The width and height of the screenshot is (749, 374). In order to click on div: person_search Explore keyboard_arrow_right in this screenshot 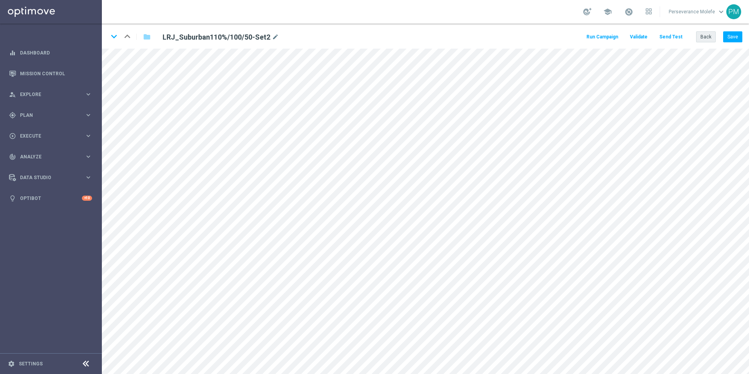, I will do `click(51, 94)`.